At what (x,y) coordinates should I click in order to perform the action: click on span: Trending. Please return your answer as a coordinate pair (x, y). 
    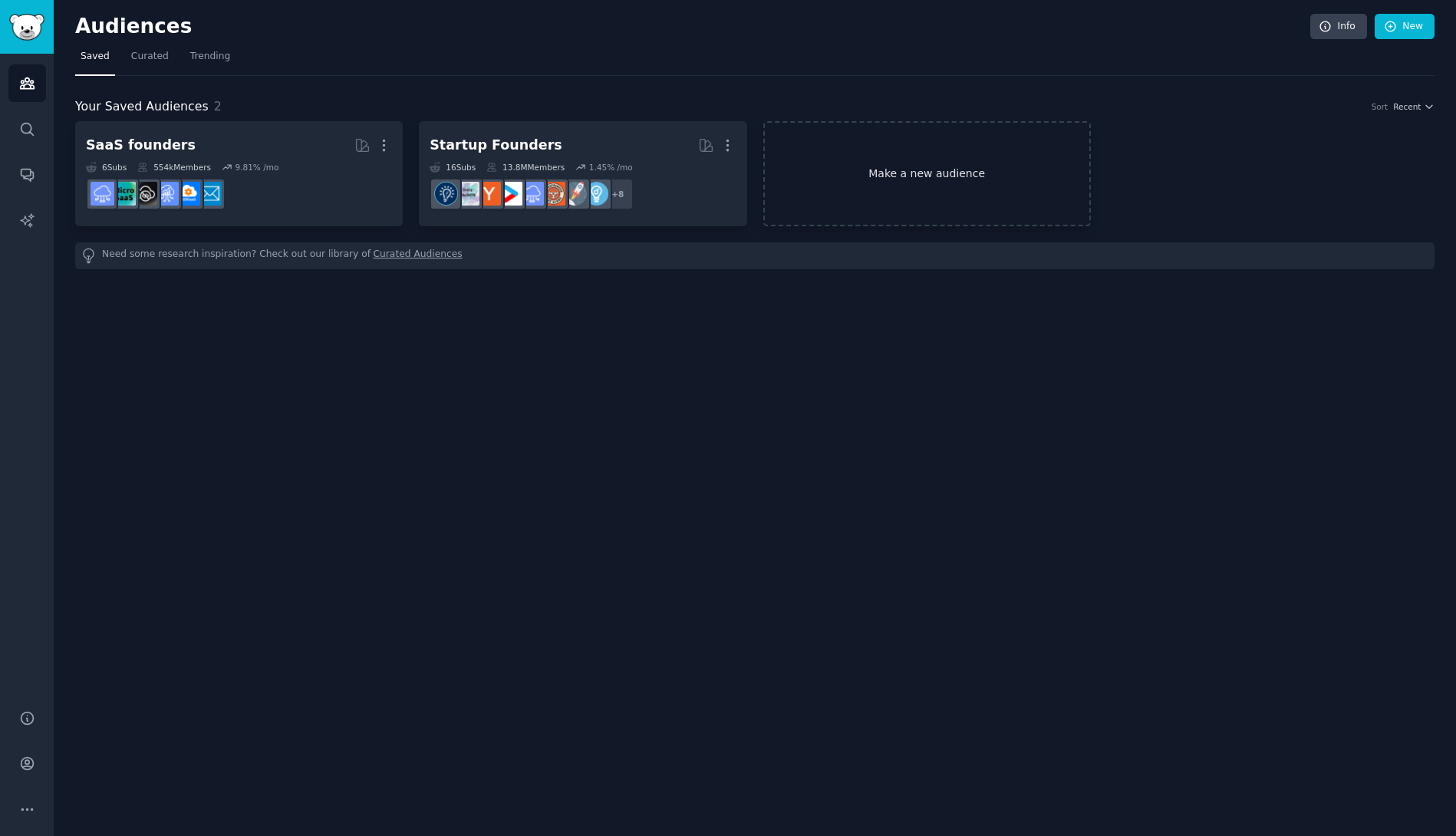
    Looking at the image, I should click on (210, 57).